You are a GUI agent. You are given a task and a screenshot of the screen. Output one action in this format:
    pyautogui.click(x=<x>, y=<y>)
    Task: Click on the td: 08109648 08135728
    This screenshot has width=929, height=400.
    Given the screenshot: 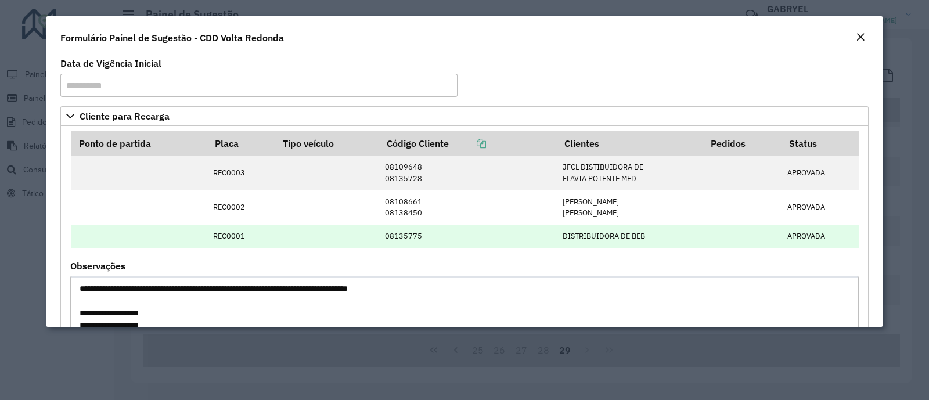 What is the action you would take?
    pyautogui.click(x=467, y=172)
    